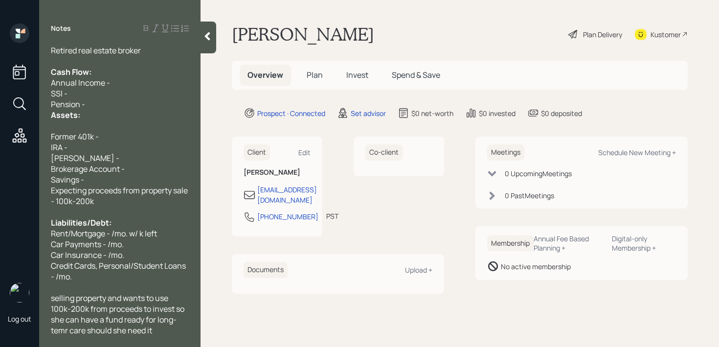 The width and height of the screenshot is (719, 347). Describe the element at coordinates (562, 113) in the screenshot. I see `div: $0 deposited` at that location.